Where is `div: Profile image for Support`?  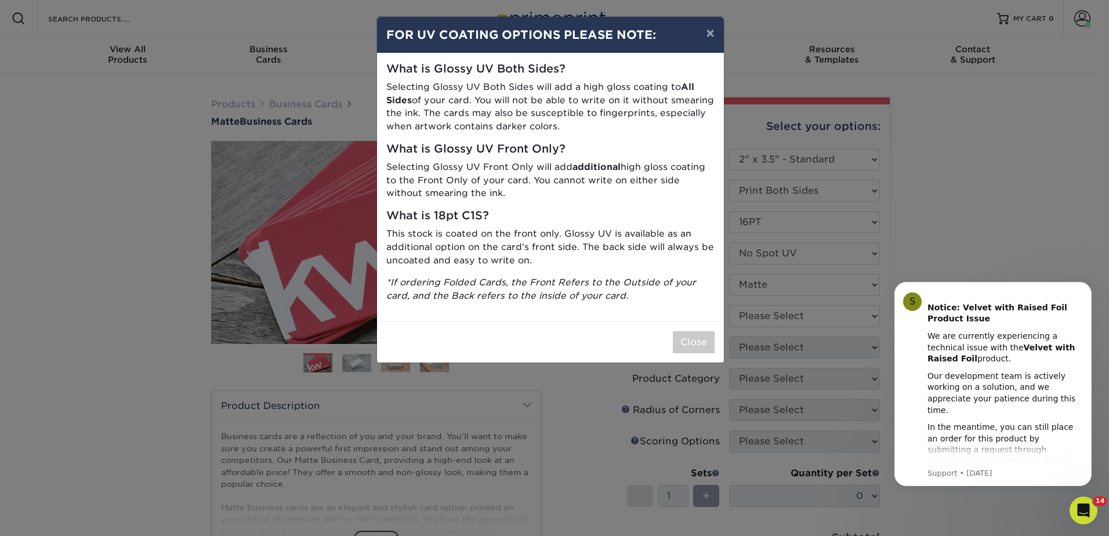 div: Profile image for Support is located at coordinates (35, 30).